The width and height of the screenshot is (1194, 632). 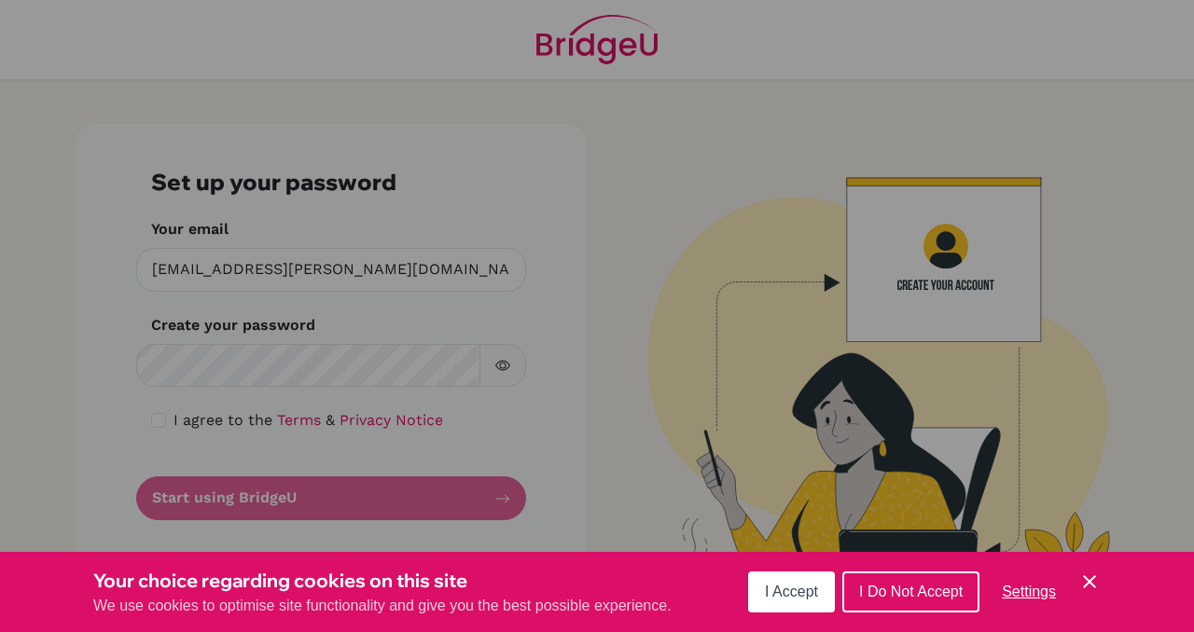 What do you see at coordinates (1029, 591) in the screenshot?
I see `span: Settings` at bounding box center [1029, 591].